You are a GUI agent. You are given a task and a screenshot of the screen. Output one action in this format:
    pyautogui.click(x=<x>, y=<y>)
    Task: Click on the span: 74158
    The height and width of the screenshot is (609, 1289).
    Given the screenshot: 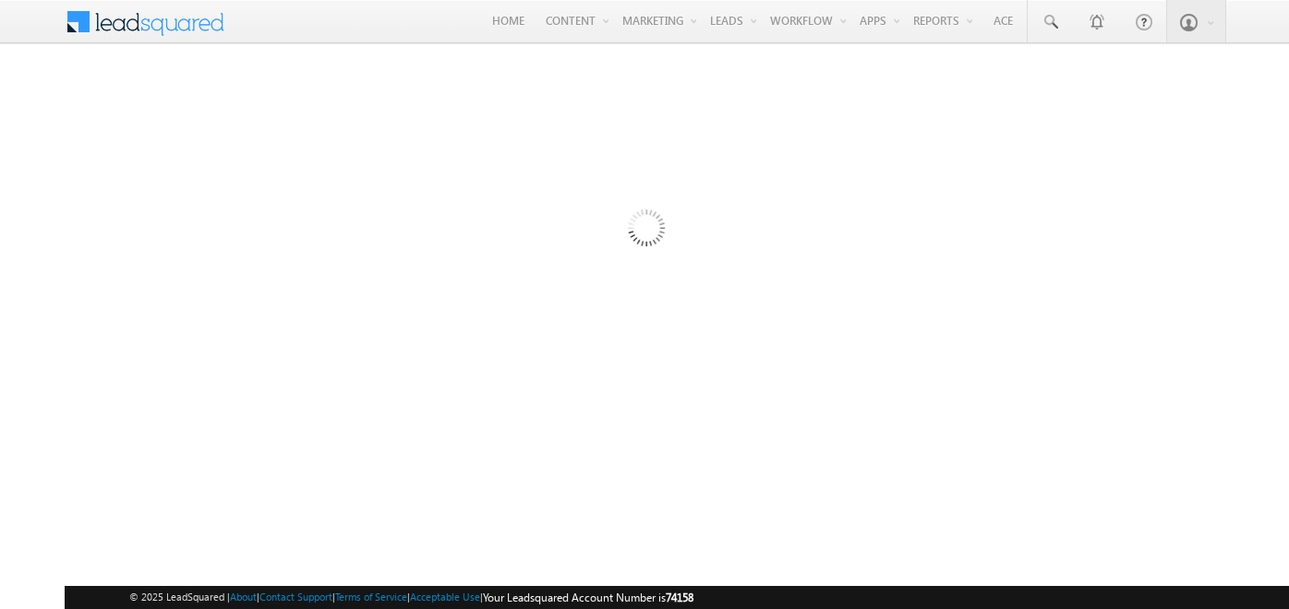 What is the action you would take?
    pyautogui.click(x=679, y=597)
    